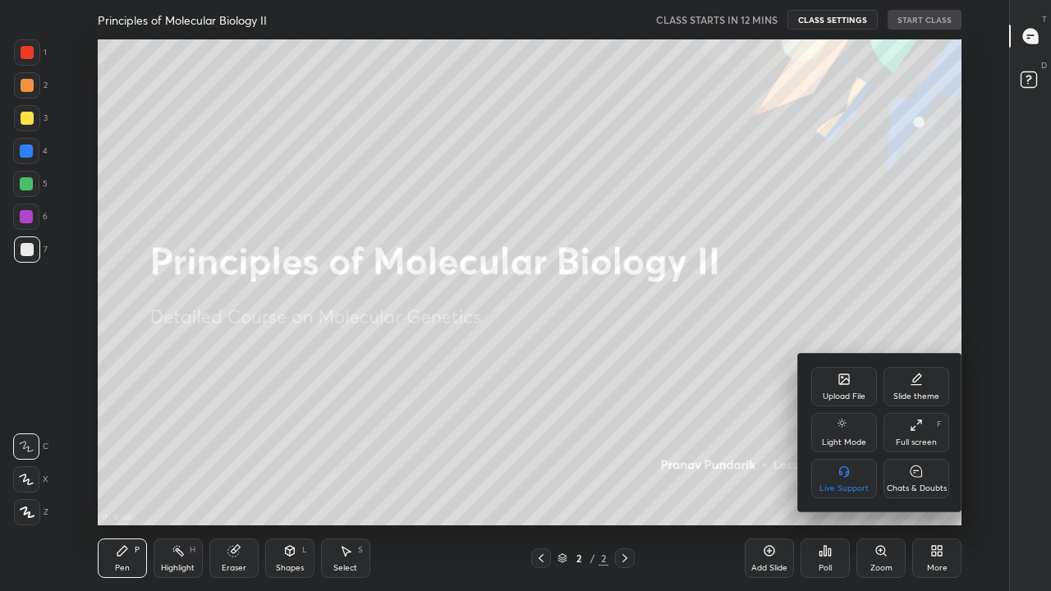  What do you see at coordinates (916, 443) in the screenshot?
I see `div: Full screen` at bounding box center [916, 443].